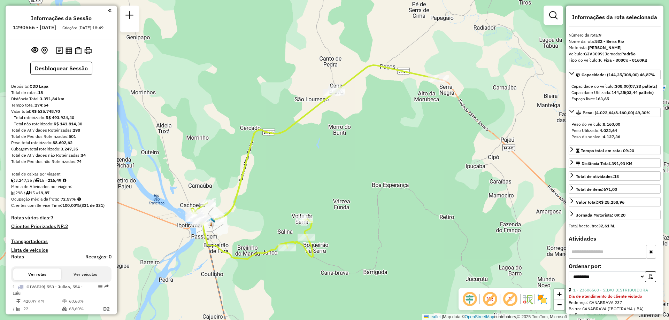 The width and height of the screenshot is (669, 320). Describe the element at coordinates (37, 205) in the screenshot. I see `span: Clientes com Service Time:` at that location.